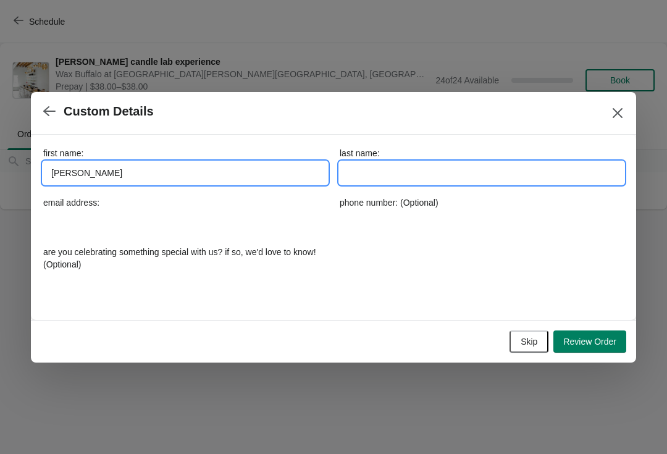 The height and width of the screenshot is (454, 667). What do you see at coordinates (63, 153) in the screenshot?
I see `label: first name:` at bounding box center [63, 153].